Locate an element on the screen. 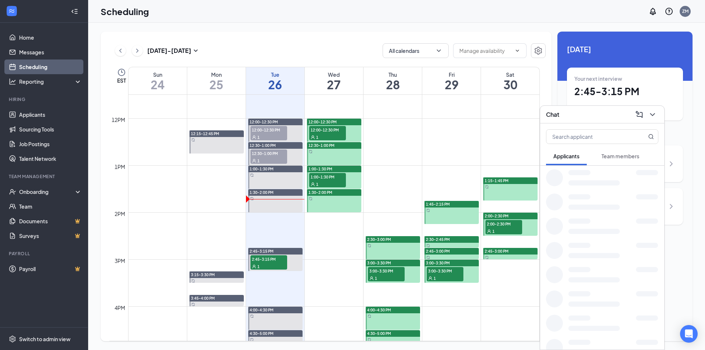 The image size is (705, 350). a: Job Postings is located at coordinates (50, 144).